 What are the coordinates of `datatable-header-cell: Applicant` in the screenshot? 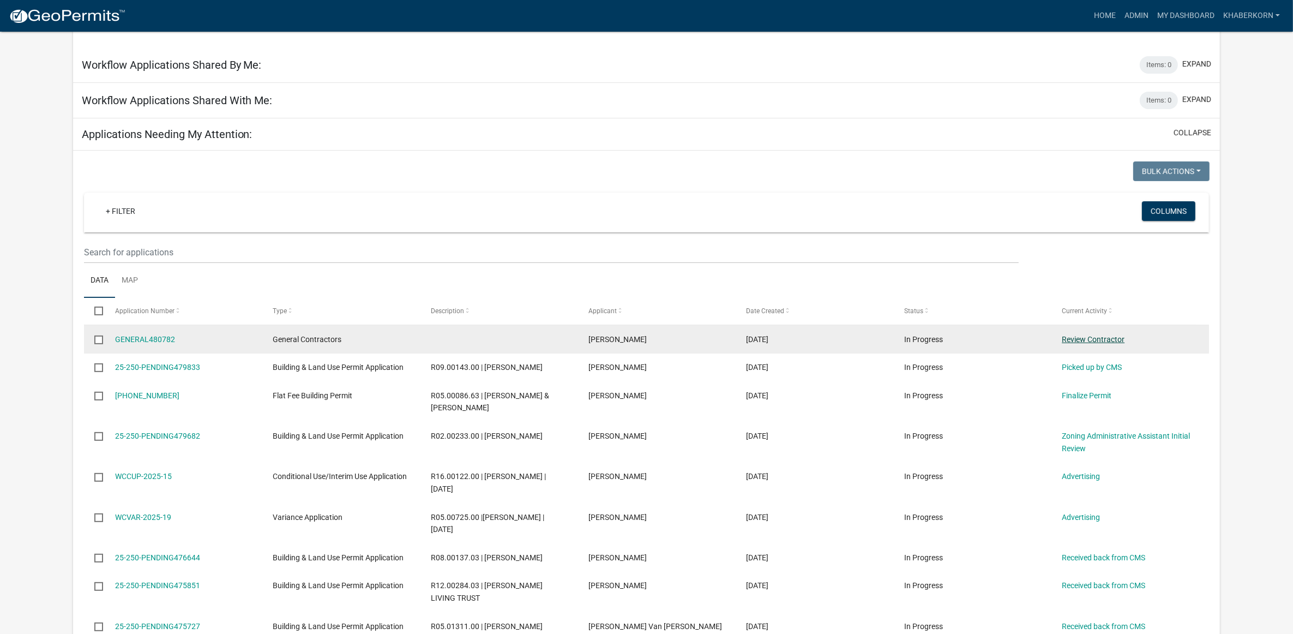 It's located at (657, 311).